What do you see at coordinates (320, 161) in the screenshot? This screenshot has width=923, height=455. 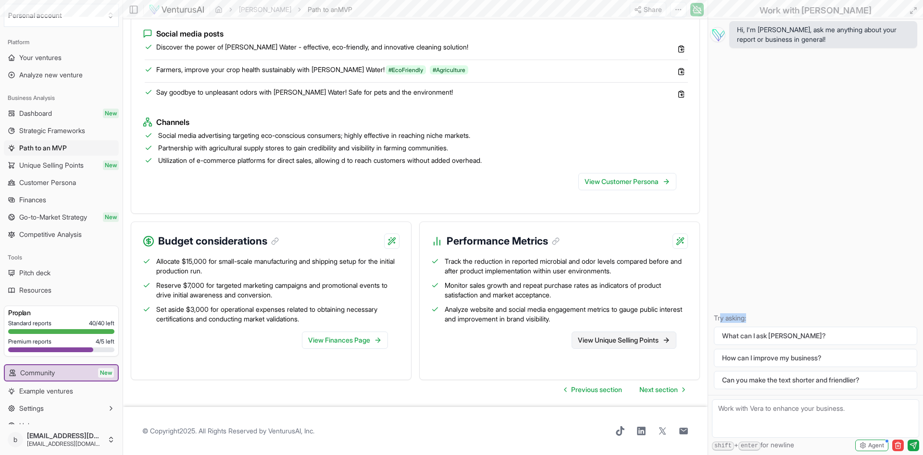 I see `span: Utilization of e-commerce platforms for direct sales, allowing d to reach customers without added...` at bounding box center [320, 161].